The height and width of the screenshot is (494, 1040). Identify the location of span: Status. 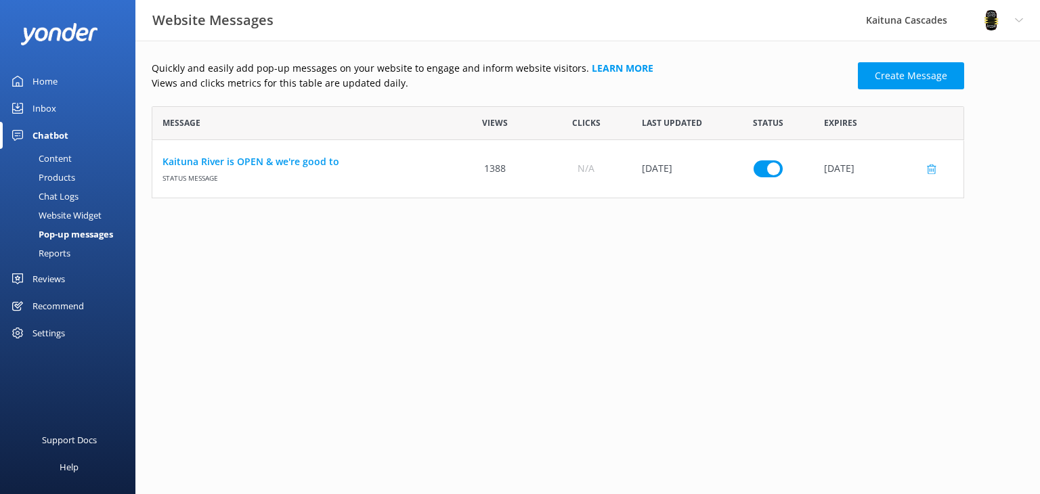
(767, 123).